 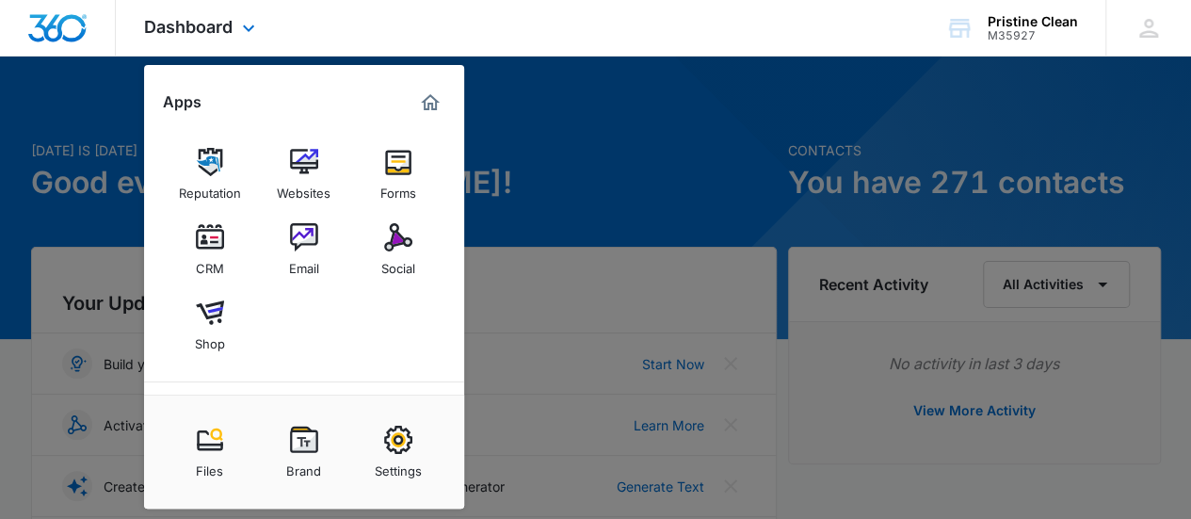 I want to click on a: Brand, so click(x=304, y=452).